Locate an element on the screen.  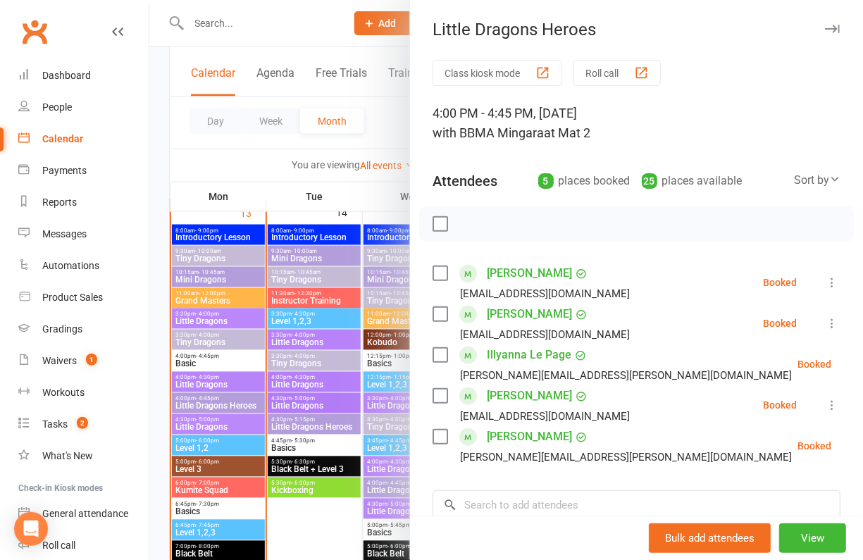
a: People is located at coordinates (83, 107).